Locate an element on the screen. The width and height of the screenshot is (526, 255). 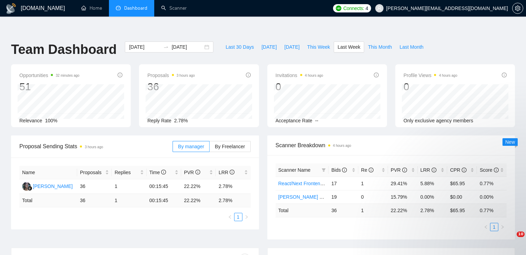
button: Last Month is located at coordinates (411, 47).